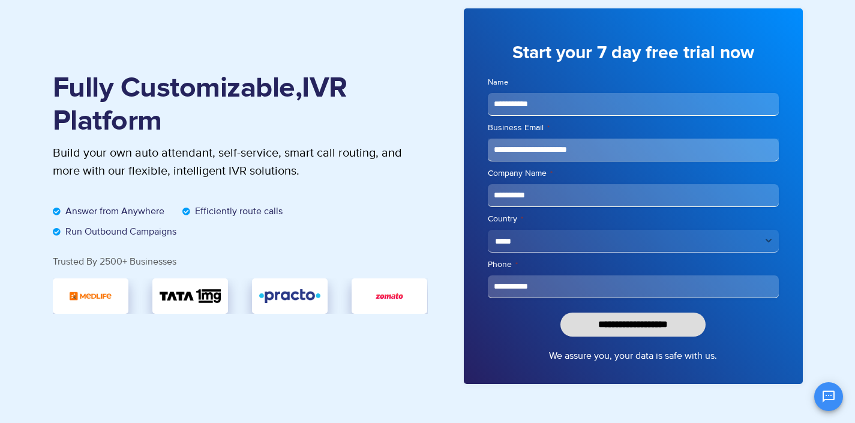  I want to click on img: zomato.jpg, so click(389, 296).